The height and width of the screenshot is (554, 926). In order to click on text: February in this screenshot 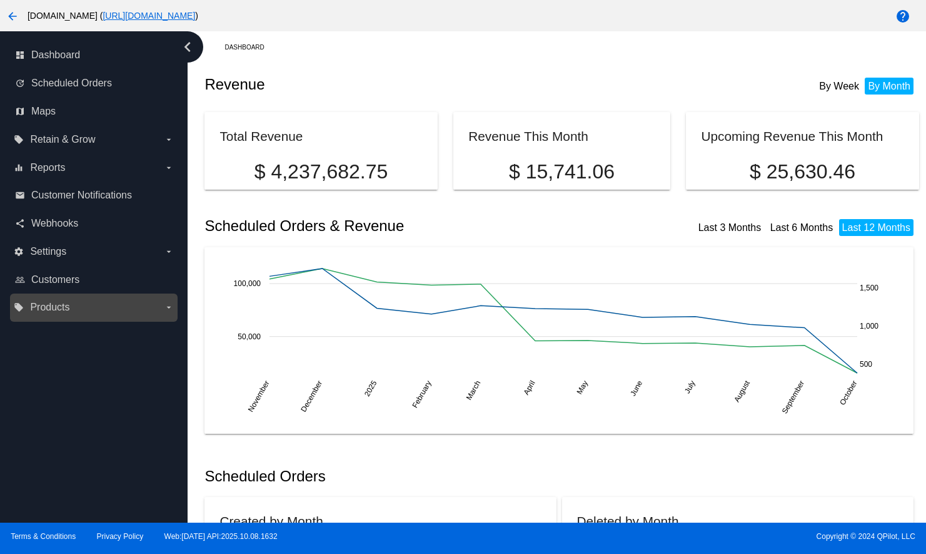, I will do `click(422, 393)`.